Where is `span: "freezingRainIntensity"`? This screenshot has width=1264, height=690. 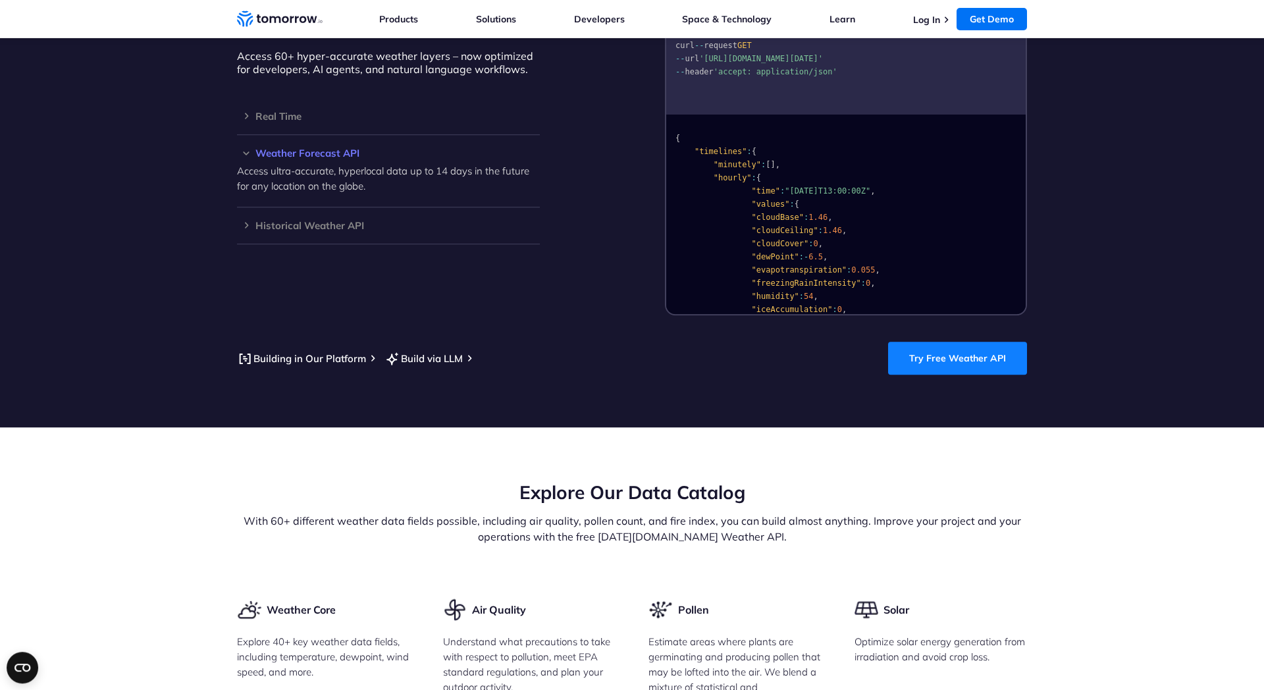
span: "freezingRainIntensity" is located at coordinates (806, 283).